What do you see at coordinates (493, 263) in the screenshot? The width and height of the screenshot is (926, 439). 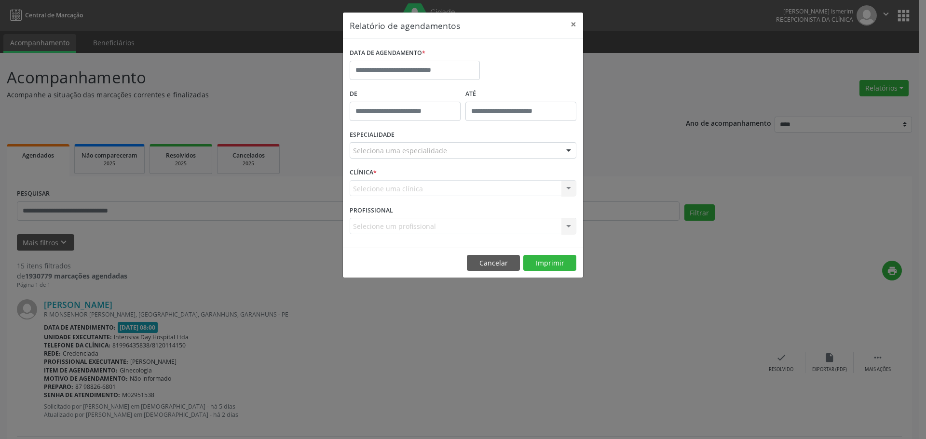 I see `button: Cancelar` at bounding box center [493, 263].